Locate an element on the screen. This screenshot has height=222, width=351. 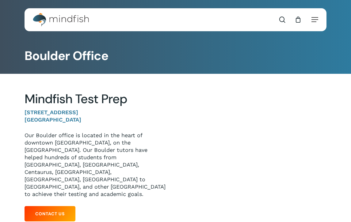
header: Main Menu is located at coordinates (175, 20).